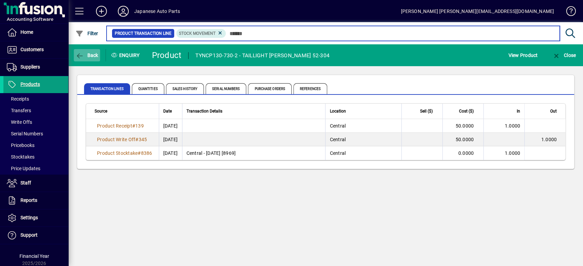 The image size is (583, 266). What do you see at coordinates (167, 111) in the screenshot?
I see `span: Date` at bounding box center [167, 111].